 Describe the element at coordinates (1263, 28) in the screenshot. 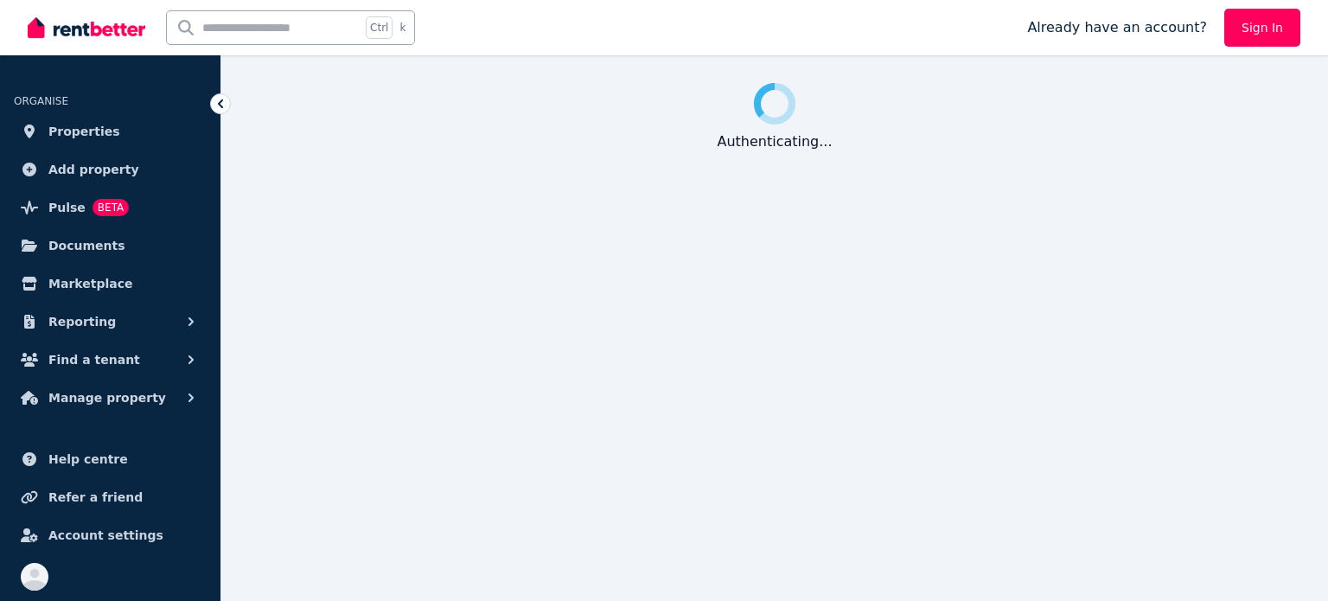

I see `a: Sign In` at that location.